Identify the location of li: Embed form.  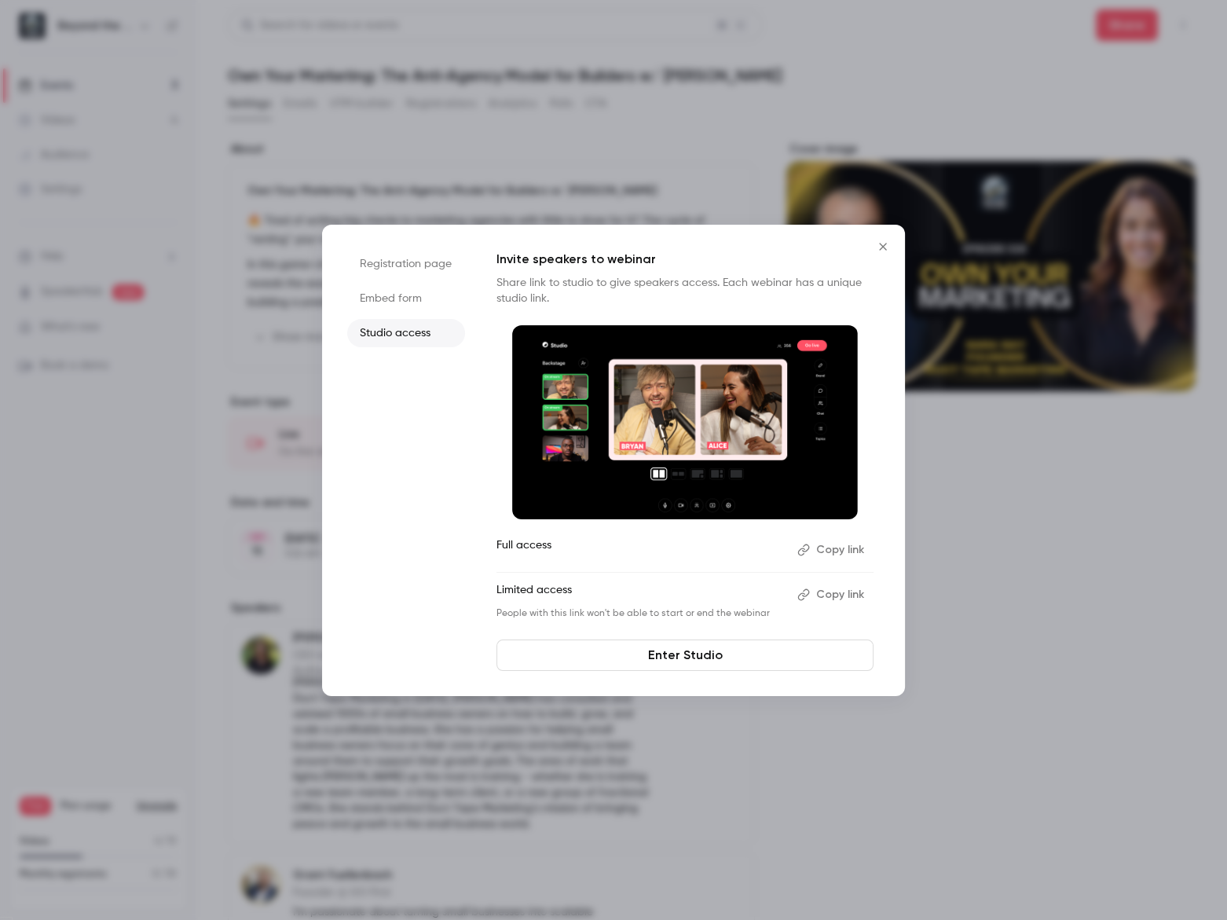
(406, 298).